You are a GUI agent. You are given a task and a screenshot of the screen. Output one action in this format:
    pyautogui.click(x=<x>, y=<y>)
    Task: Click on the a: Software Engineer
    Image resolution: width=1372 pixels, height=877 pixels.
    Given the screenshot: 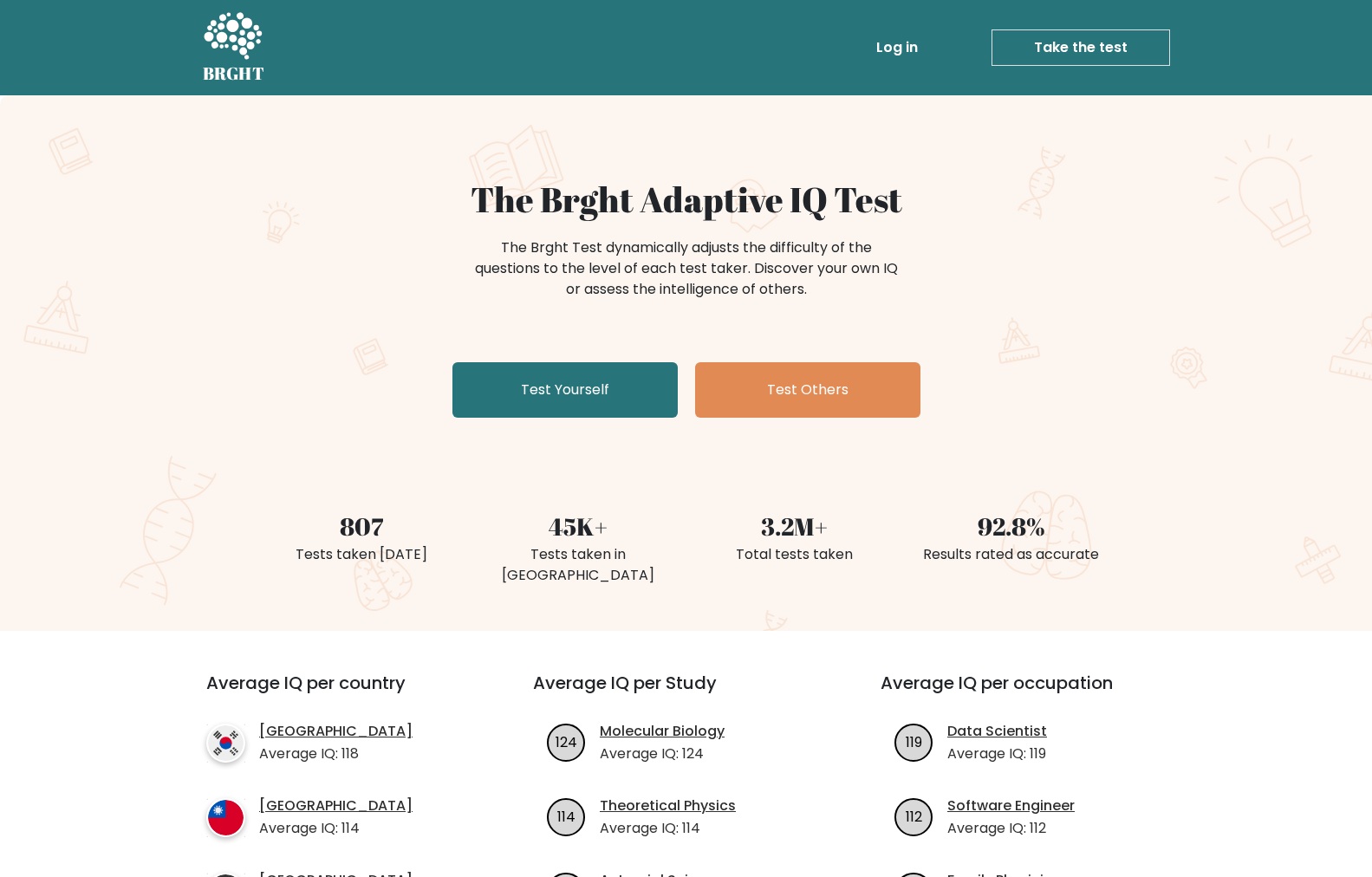 What is the action you would take?
    pyautogui.click(x=1010, y=806)
    